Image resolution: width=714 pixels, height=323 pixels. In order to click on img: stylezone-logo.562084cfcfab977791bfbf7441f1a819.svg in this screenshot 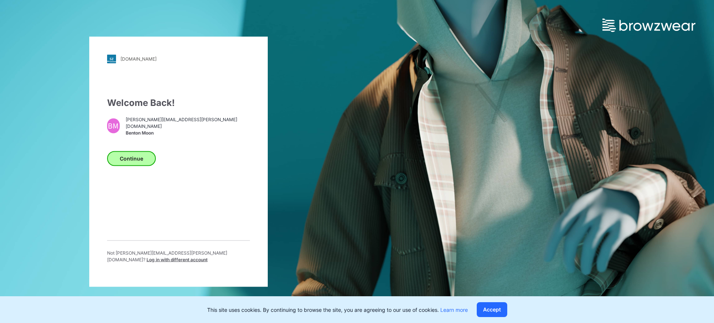, I will do `click(112, 59)`.